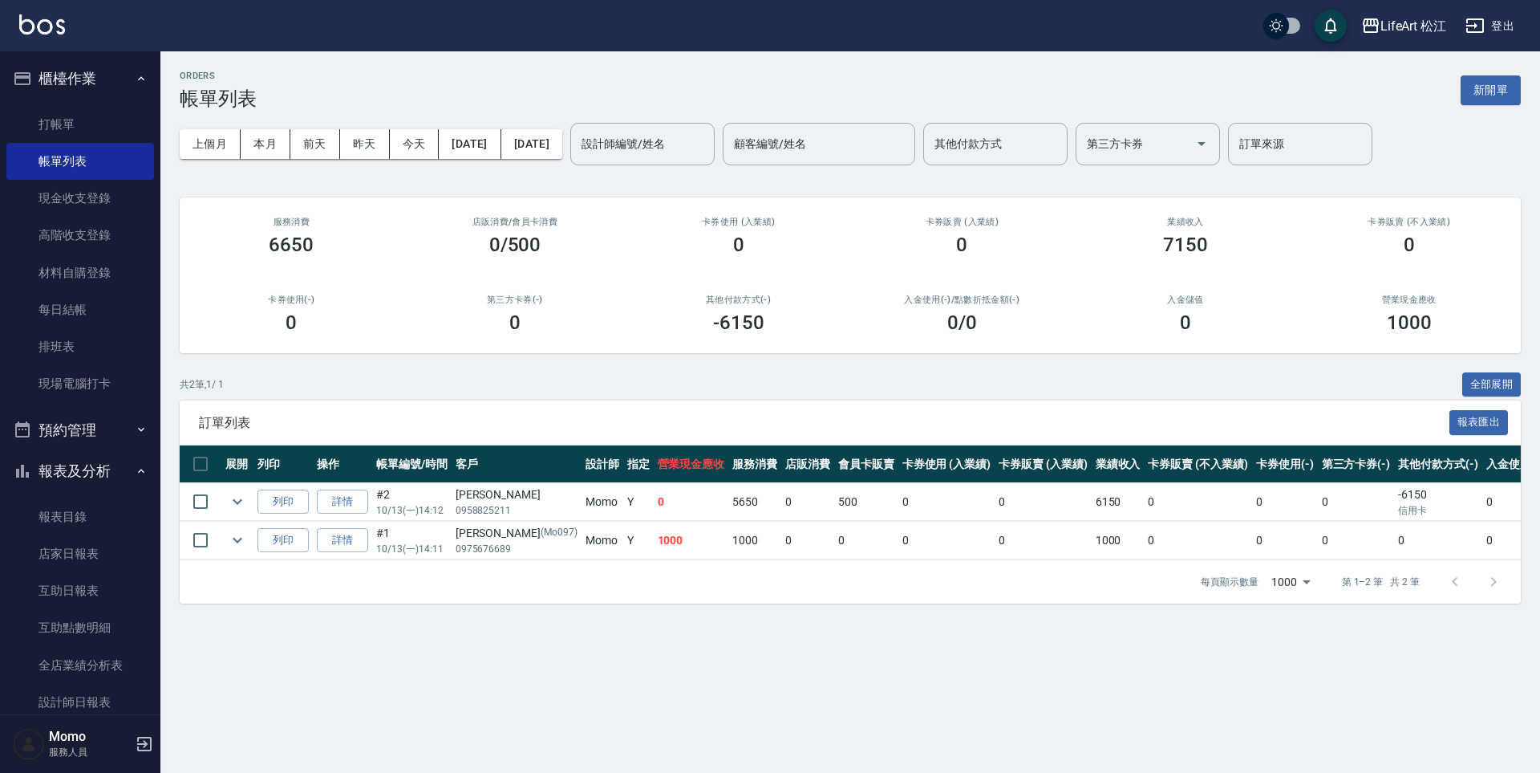 This screenshot has height=773, width=1540. What do you see at coordinates (80, 665) in the screenshot?
I see `a: 全店業績分析表` at bounding box center [80, 665].